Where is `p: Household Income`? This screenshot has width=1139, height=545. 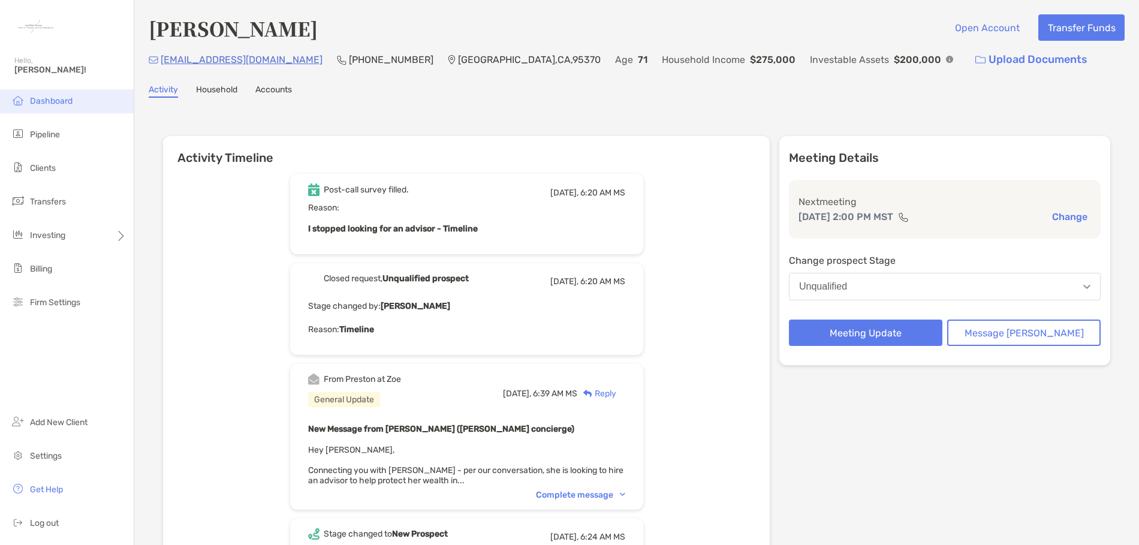 p: Household Income is located at coordinates (703, 59).